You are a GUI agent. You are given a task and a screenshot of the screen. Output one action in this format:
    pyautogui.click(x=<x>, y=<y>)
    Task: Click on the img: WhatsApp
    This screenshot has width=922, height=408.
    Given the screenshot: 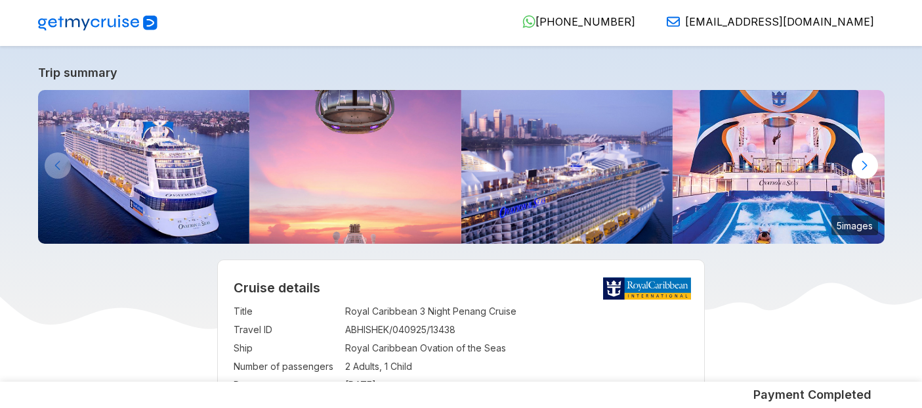 What is the action you would take?
    pyautogui.click(x=529, y=22)
    